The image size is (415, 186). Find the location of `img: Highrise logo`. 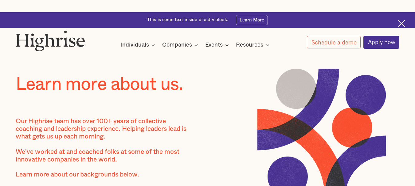

img: Highrise logo is located at coordinates (50, 41).